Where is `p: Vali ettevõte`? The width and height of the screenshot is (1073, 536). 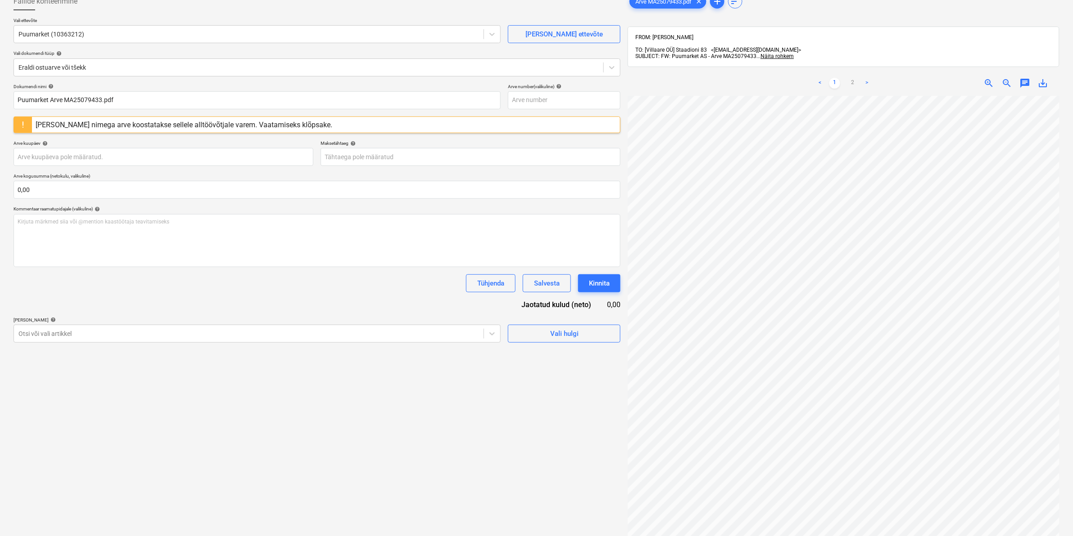
p: Vali ettevõte is located at coordinates (257, 21).